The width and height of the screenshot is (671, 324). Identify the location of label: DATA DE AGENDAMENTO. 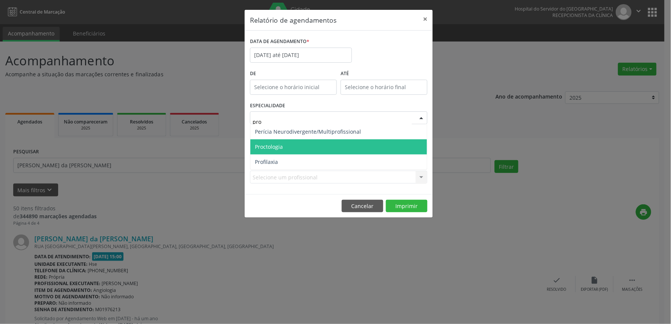
(279, 42).